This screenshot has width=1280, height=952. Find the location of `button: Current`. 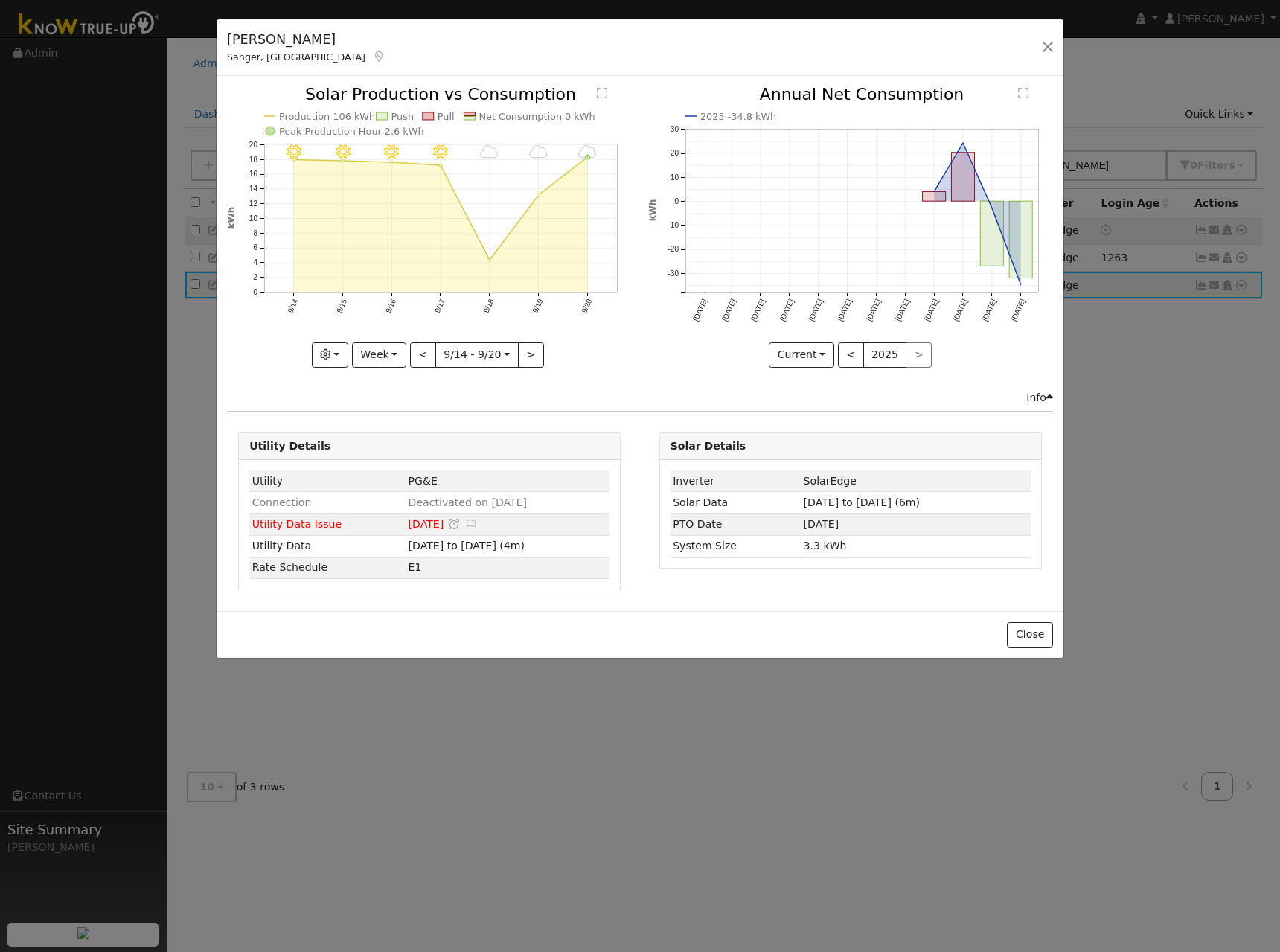

button: Current is located at coordinates (802, 355).